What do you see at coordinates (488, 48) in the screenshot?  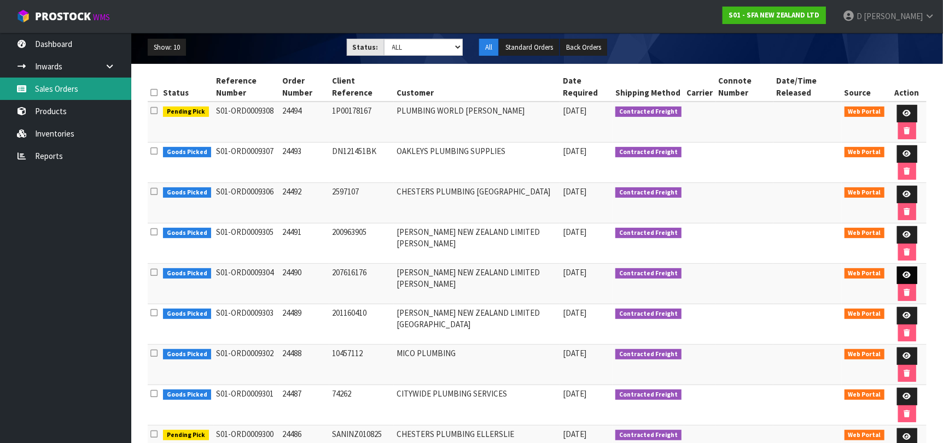 I see `button: All` at bounding box center [488, 48].